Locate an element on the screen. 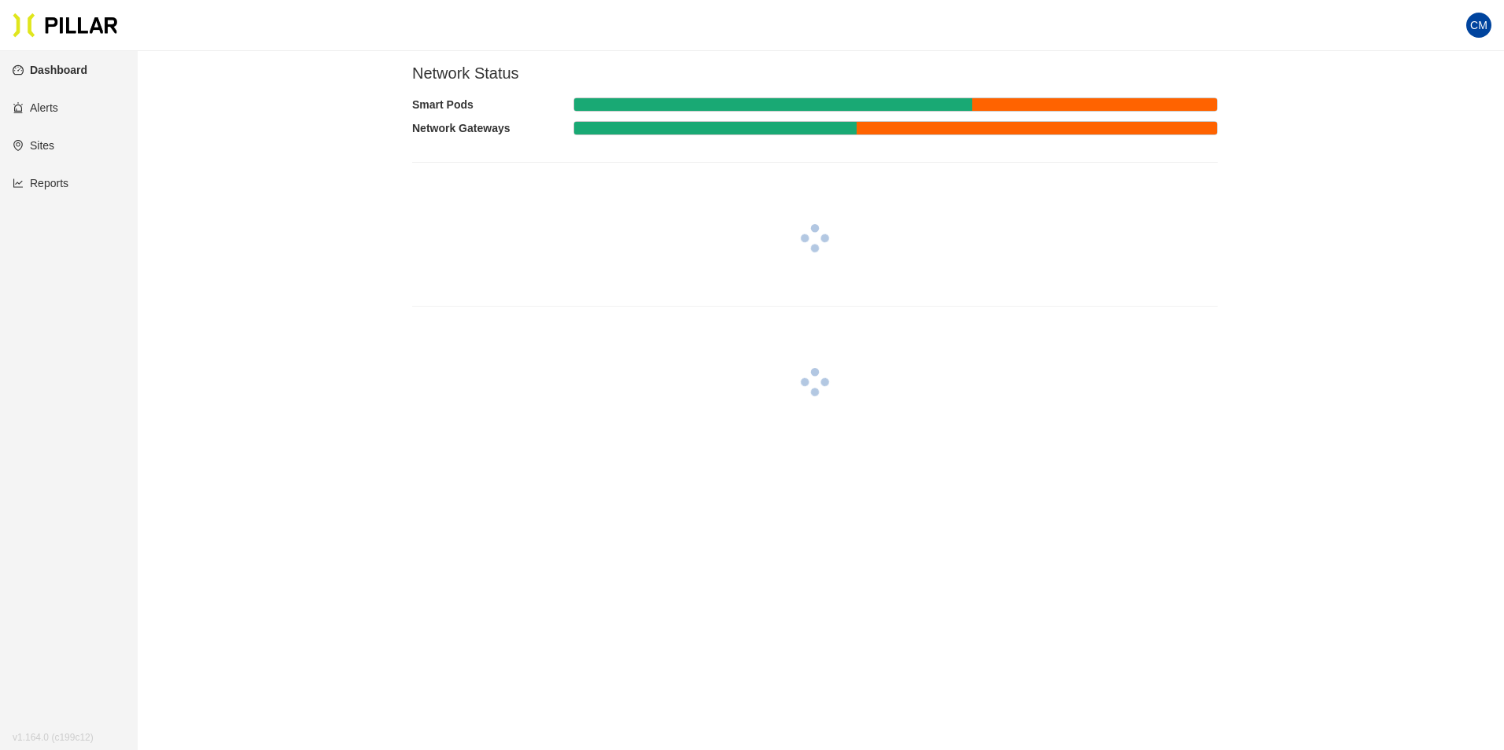 This screenshot has width=1504, height=750. h3: Network Status is located at coordinates (815, 73).